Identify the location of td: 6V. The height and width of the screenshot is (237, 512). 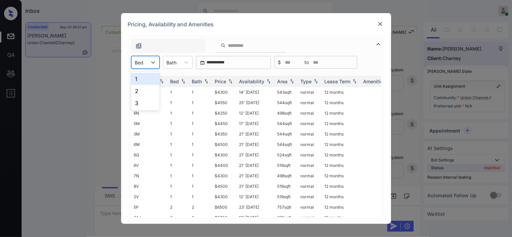
(150, 165).